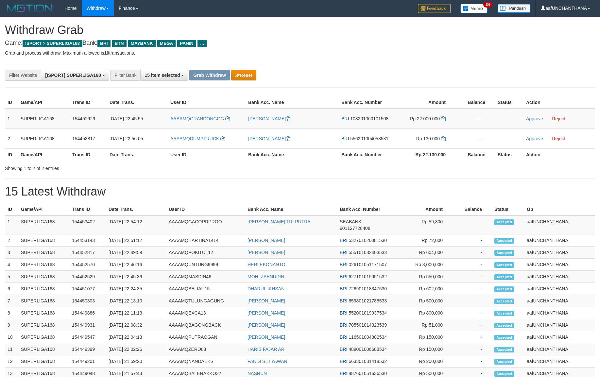 The image size is (600, 377). What do you see at coordinates (423, 277) in the screenshot?
I see `td: Rp 550,000` at bounding box center [423, 277].